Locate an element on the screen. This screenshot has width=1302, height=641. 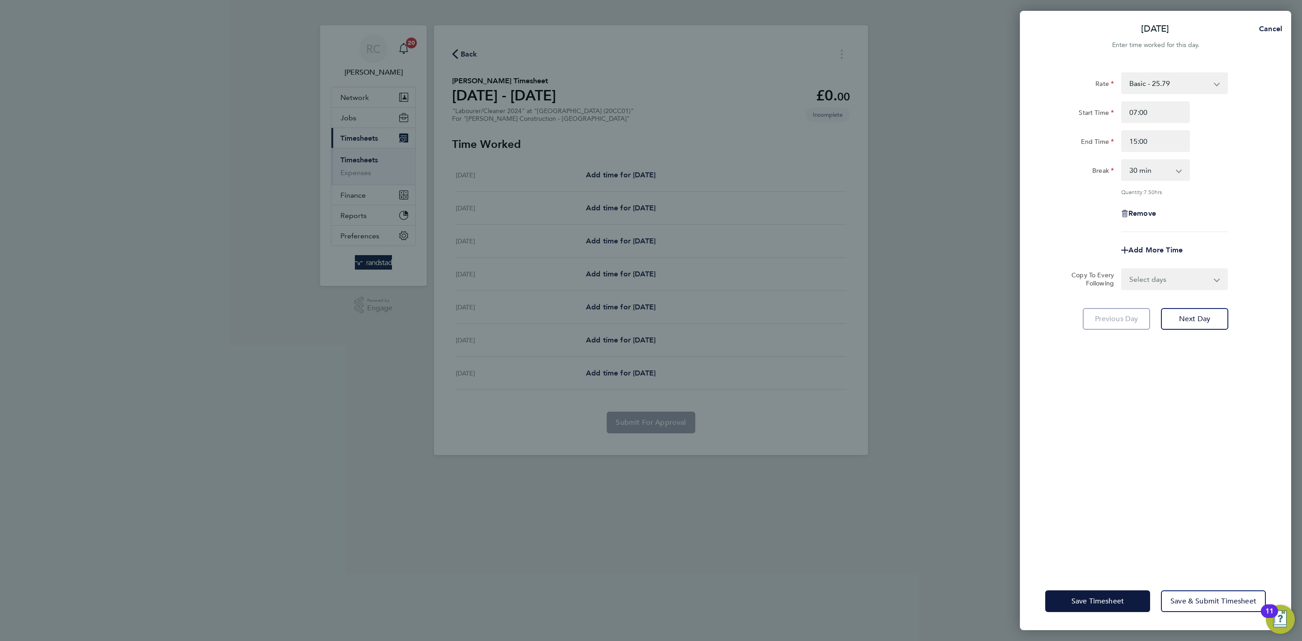
button: Save Timesheet is located at coordinates (1098, 601).